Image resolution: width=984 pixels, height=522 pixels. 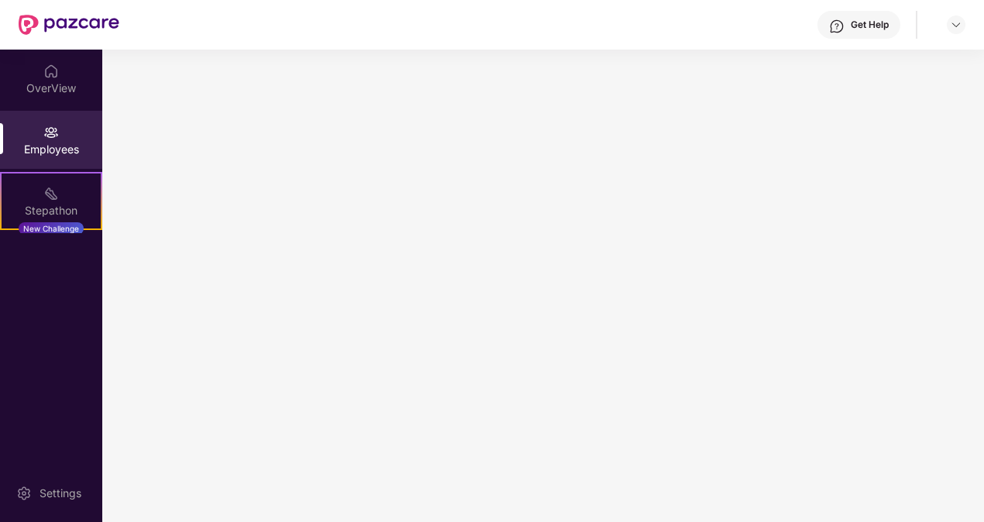 I want to click on img: svg+xml;base64,PHN2ZyBpZD0iRW1wbG95ZWVzIiB4bWxucz0iaHR0cDovL3d3dy53My5vcmcvMjAwMC9zdmciIHdpZHRoPS..., so click(x=51, y=132).